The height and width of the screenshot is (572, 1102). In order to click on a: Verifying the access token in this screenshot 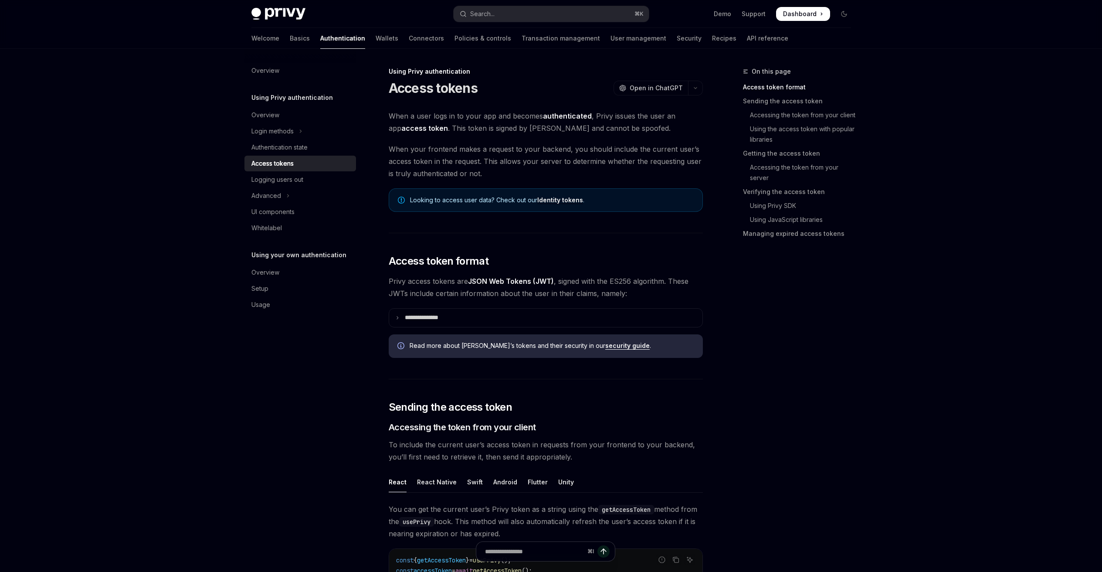, I will do `click(800, 192)`.